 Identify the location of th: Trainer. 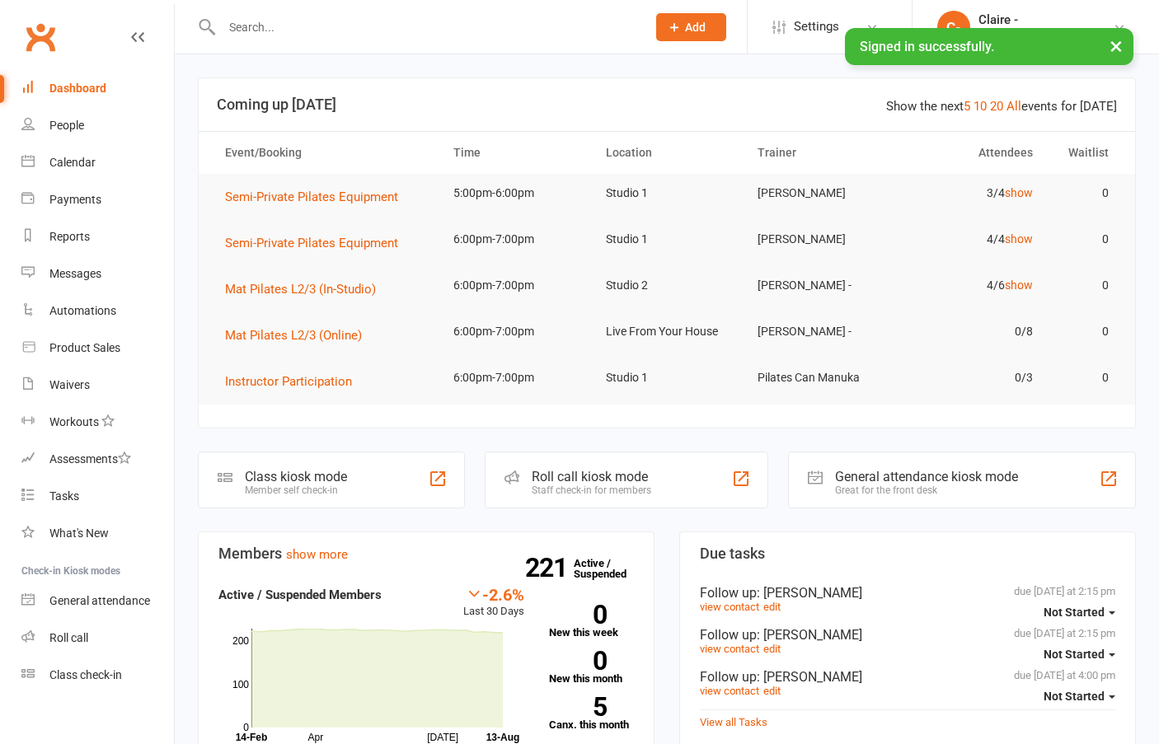
(818, 152).